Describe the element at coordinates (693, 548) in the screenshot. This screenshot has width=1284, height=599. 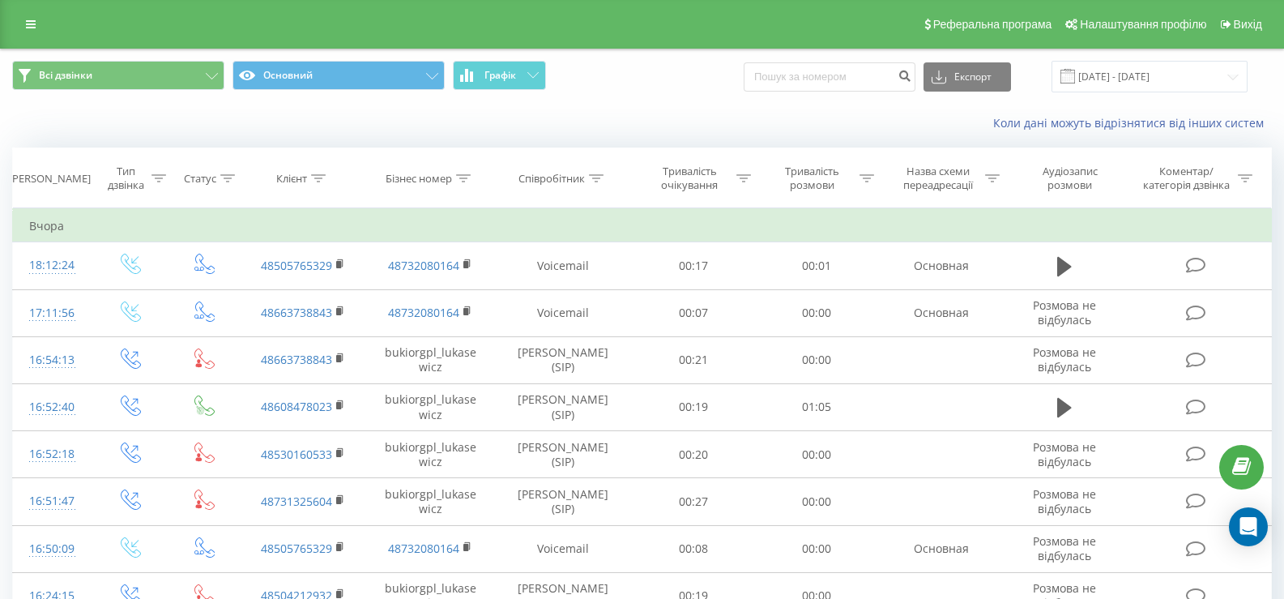
I see `td: 00:08` at that location.